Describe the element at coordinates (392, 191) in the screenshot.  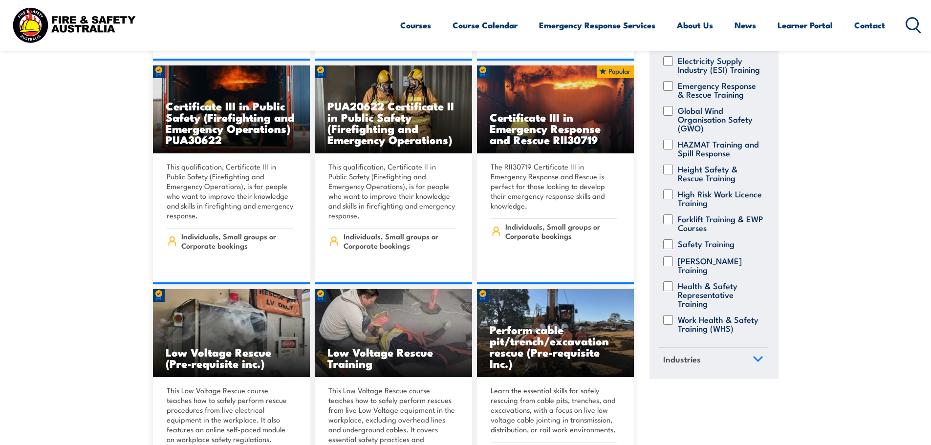
I see `p: This qualification, Certificate II in Public Safety (Firefighting and Emergency Operations), is f...` at that location.